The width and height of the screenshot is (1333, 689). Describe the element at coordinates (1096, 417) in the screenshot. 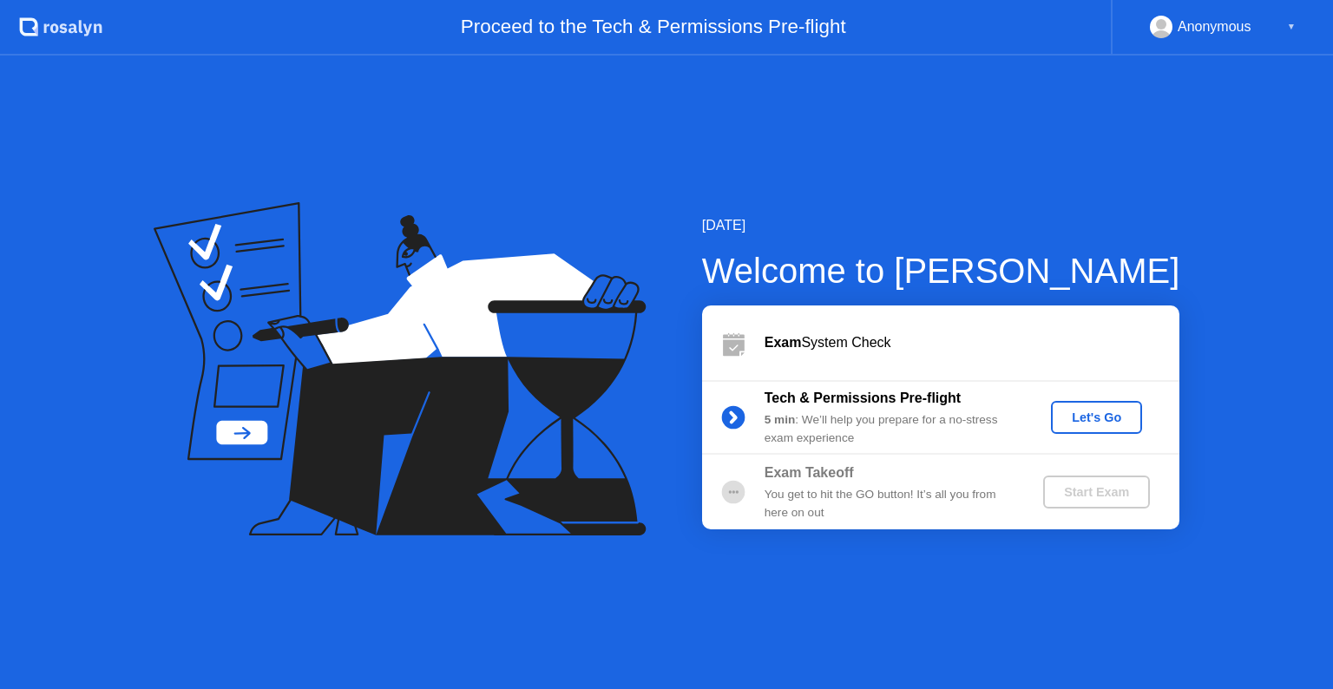

I see `div: Let's Go` at that location.